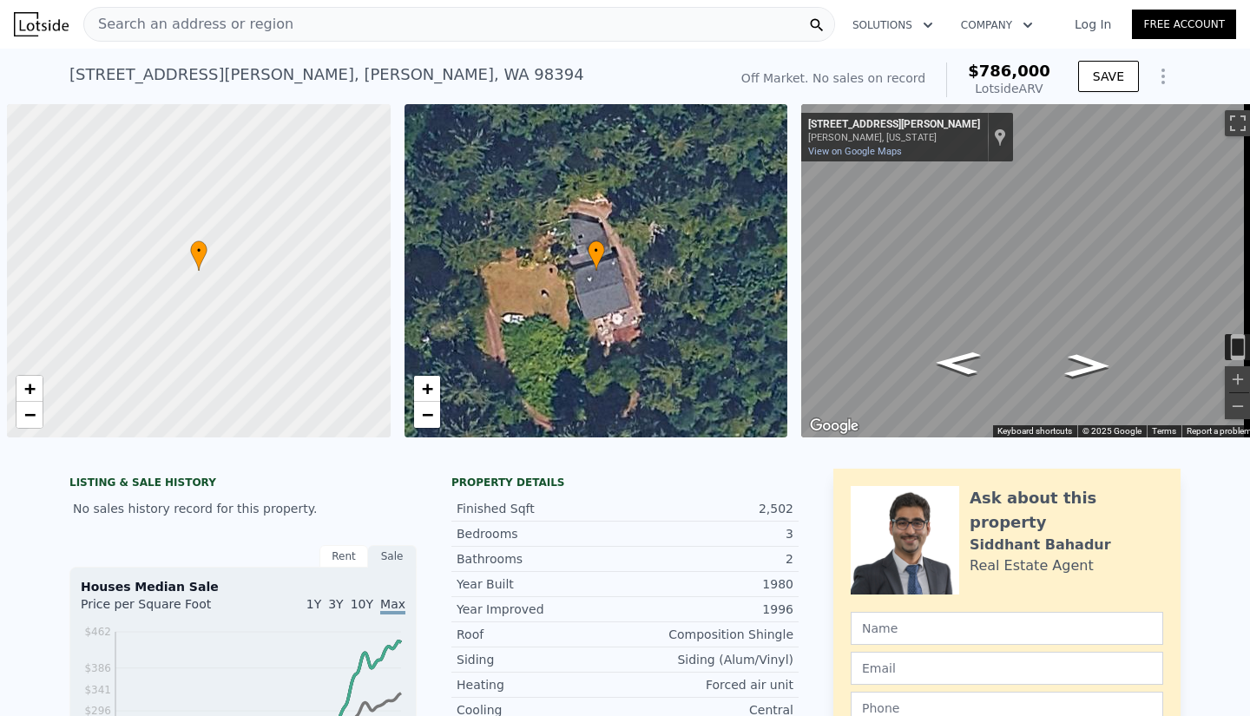  I want to click on div: 3, so click(709, 534).